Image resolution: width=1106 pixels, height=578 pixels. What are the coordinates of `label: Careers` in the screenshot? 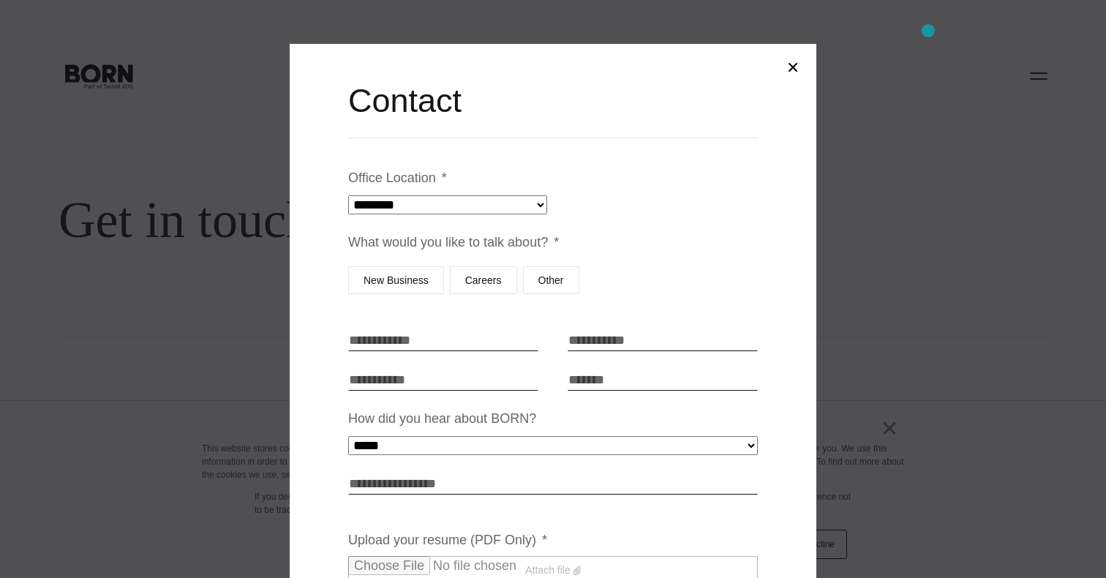 It's located at (484, 280).